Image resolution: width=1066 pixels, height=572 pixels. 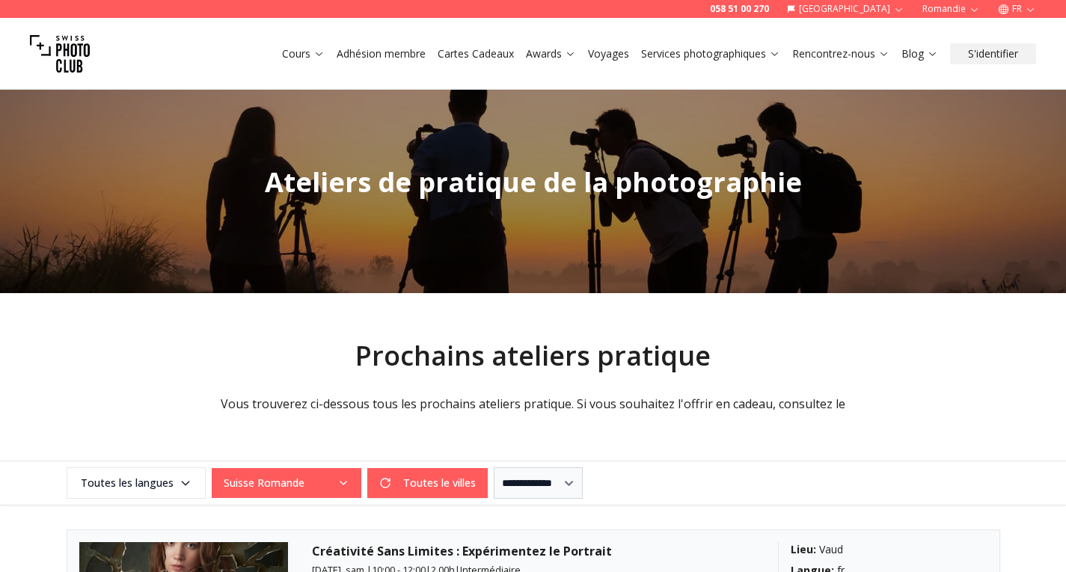 I want to click on a: 058 51 00 270, so click(x=739, y=9).